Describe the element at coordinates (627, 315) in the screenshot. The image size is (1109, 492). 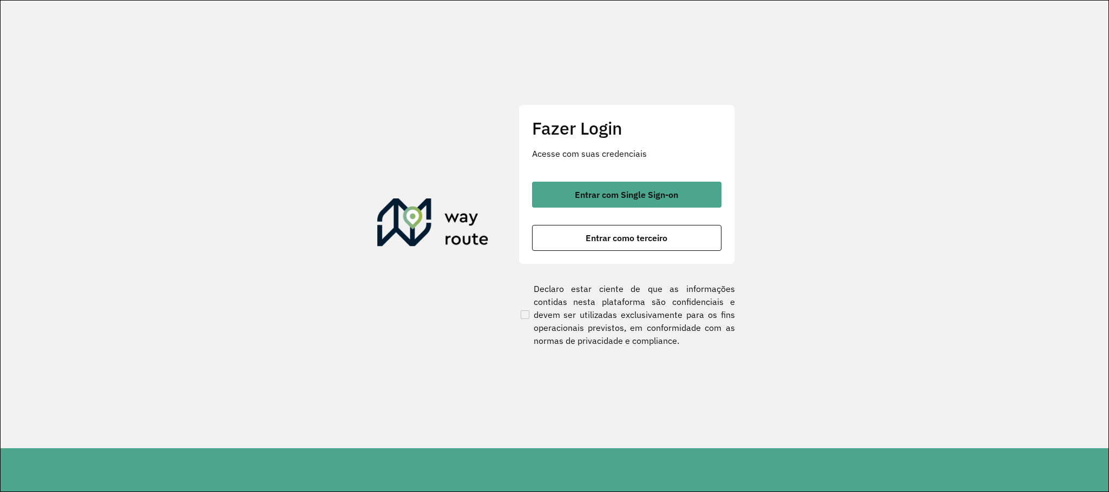
I see `label: Declaro estar ciente de que as informações contidas nesta plataforma são confidenciais e devem se...` at that location.